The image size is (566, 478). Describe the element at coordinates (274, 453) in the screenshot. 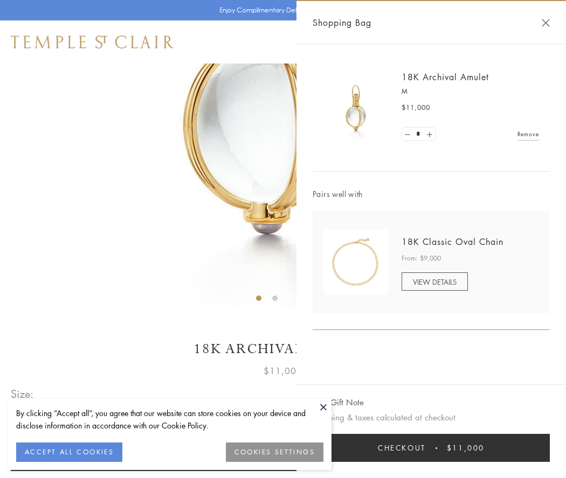

I see `button: COOKIES SETTINGS` at that location.